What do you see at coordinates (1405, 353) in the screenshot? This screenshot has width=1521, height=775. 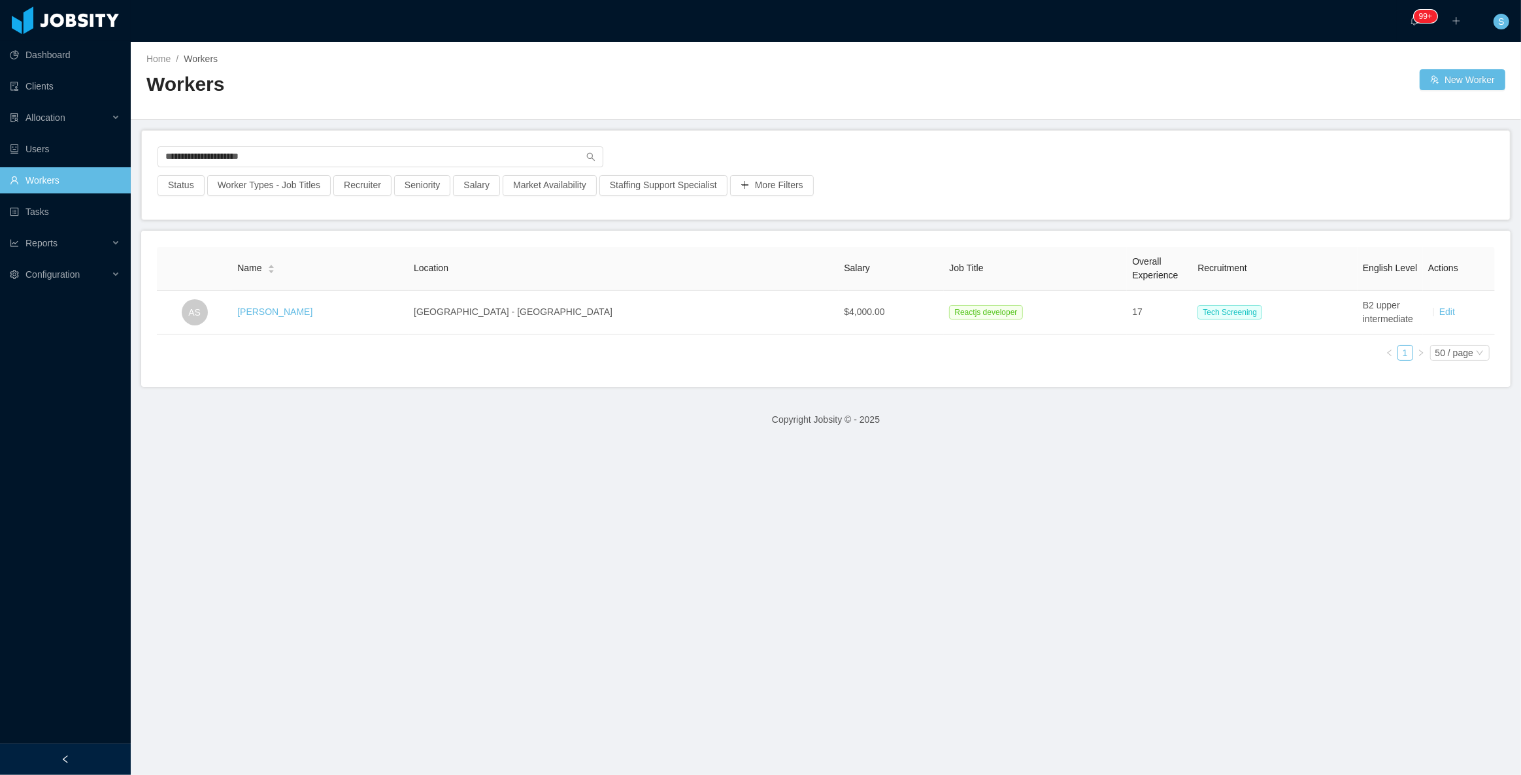 I see `li: 1` at bounding box center [1405, 353].